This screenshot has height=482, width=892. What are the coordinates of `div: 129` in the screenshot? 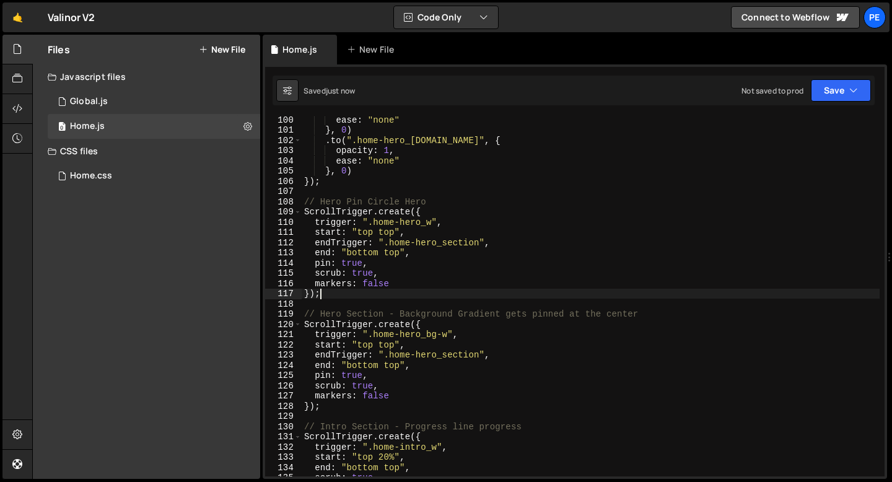 It's located at (283, 416).